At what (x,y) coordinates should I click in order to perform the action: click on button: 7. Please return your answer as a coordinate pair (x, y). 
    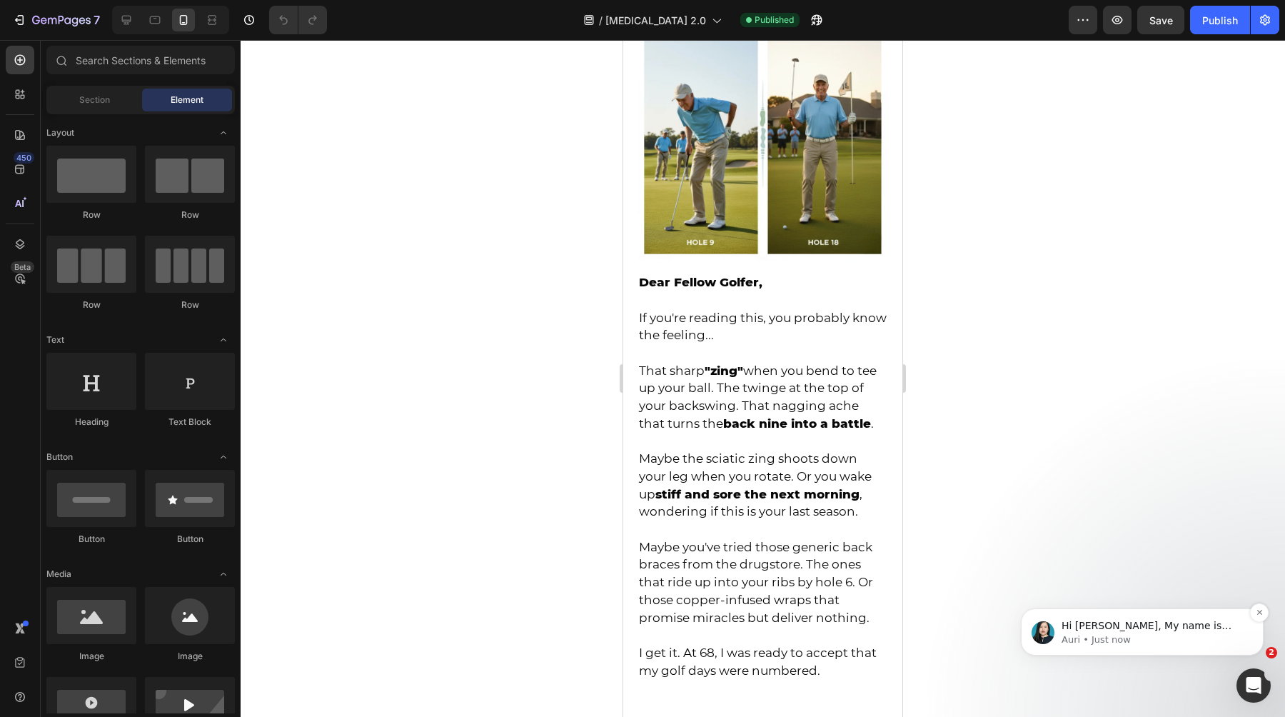
    Looking at the image, I should click on (56, 20).